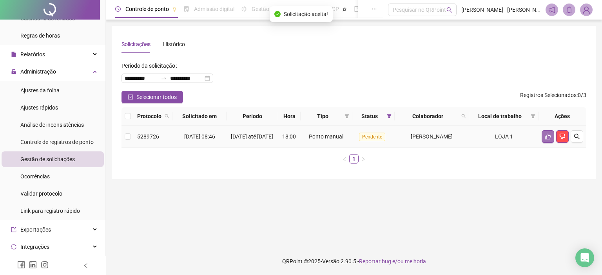 The image size is (602, 275). I want to click on span: lock, so click(14, 72).